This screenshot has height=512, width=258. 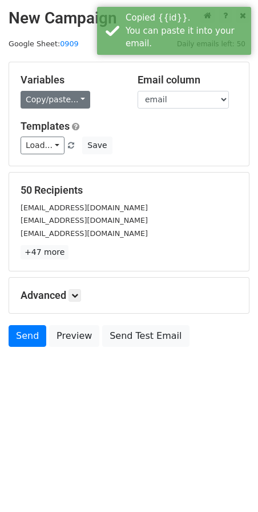 What do you see at coordinates (55, 99) in the screenshot?
I see `a: Copy/paste...` at bounding box center [55, 99].